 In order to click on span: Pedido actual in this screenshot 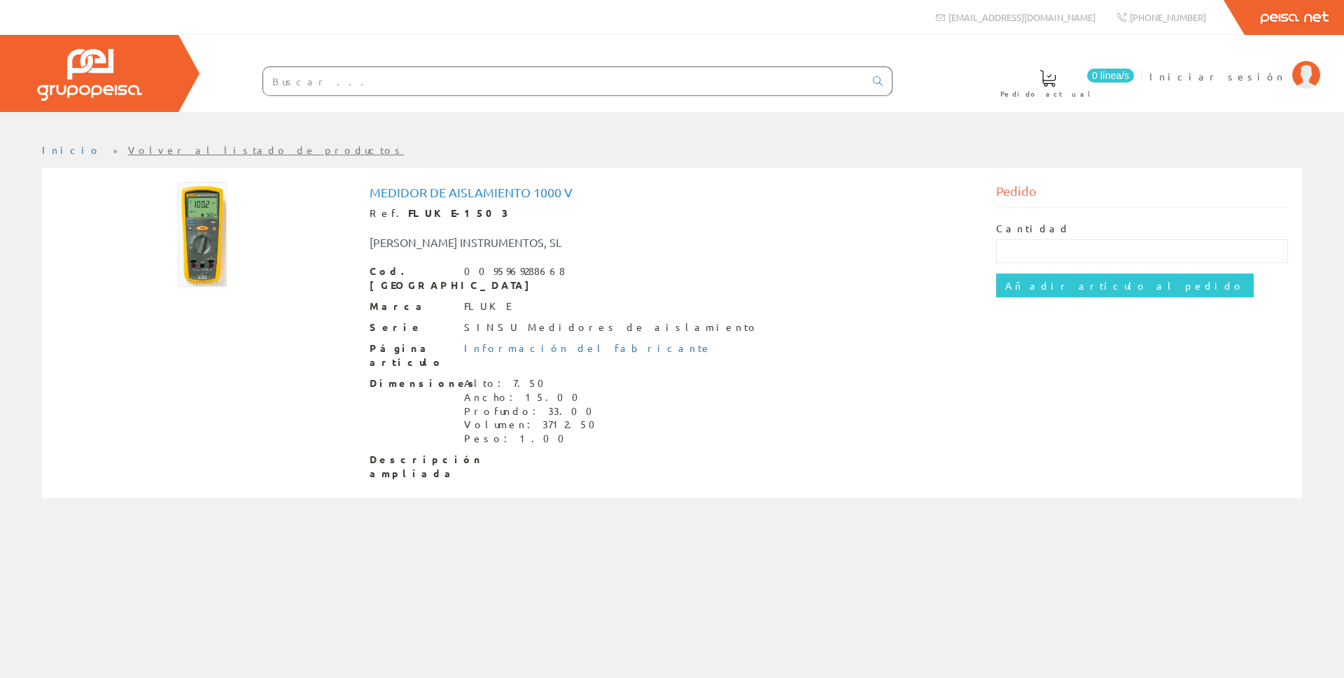, I will do `click(1048, 94)`.